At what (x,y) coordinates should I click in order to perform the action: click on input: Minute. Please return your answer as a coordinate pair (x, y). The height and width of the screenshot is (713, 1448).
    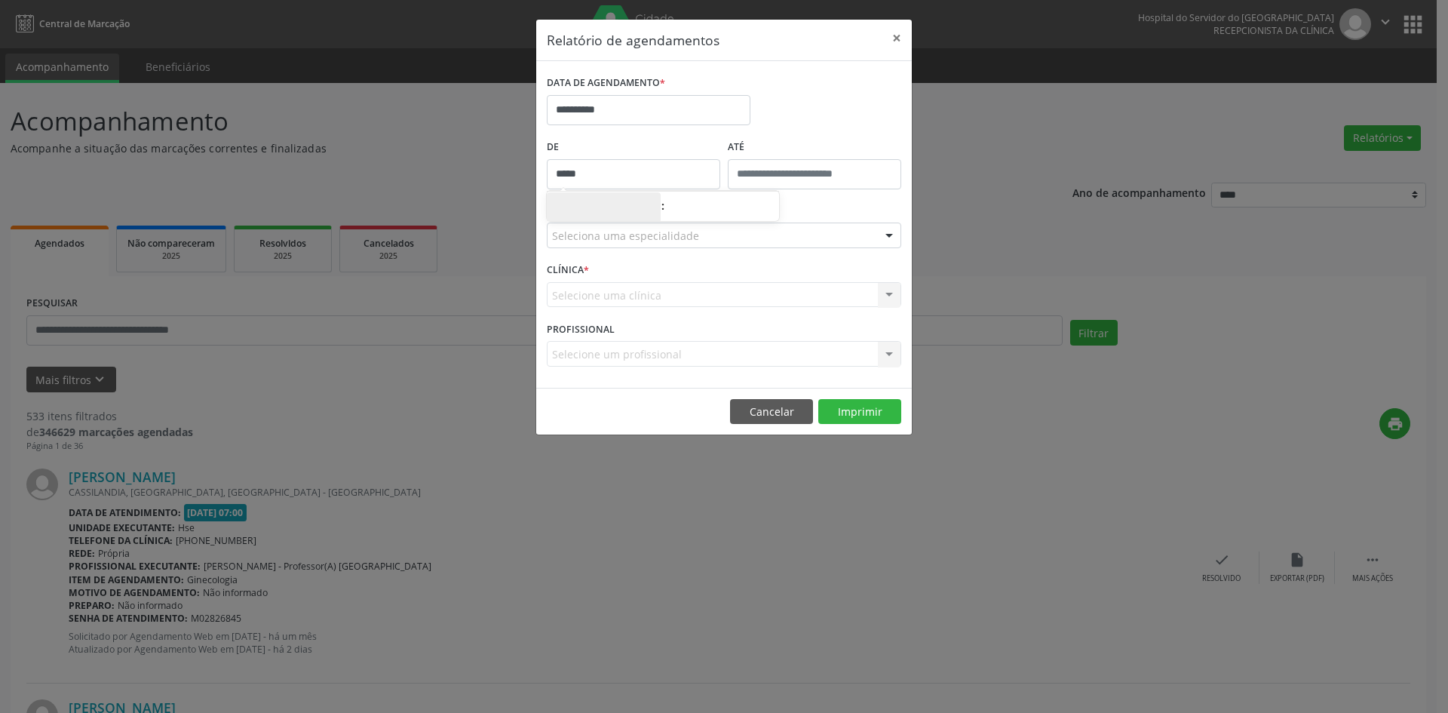
    Looking at the image, I should click on (722, 207).